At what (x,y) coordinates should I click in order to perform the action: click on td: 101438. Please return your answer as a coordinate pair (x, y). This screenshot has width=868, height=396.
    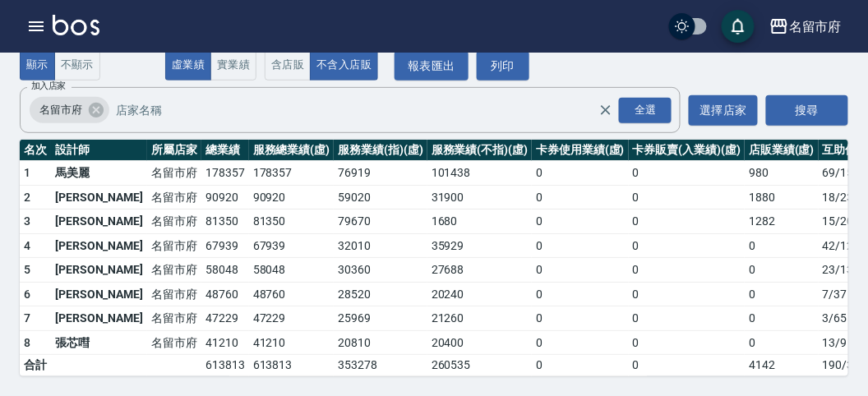
    Looking at the image, I should click on (479, 173).